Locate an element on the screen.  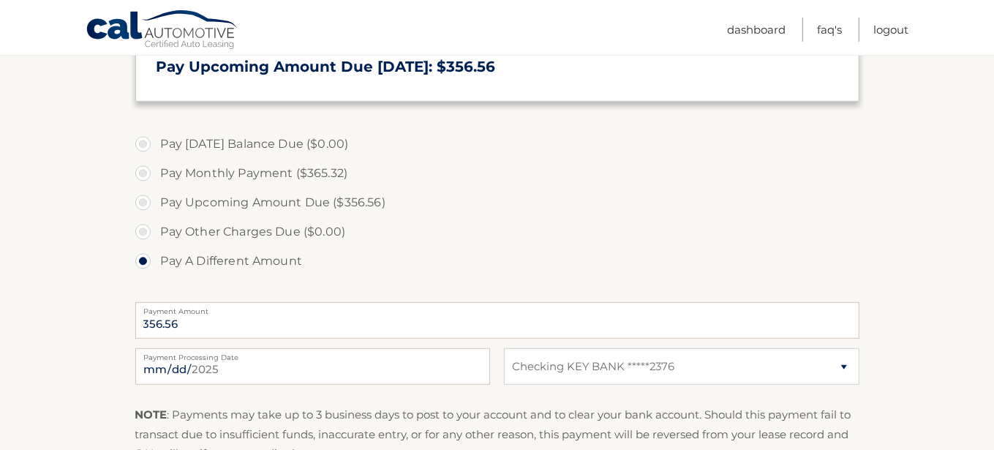
input: Payment Date is located at coordinates (312, 367).